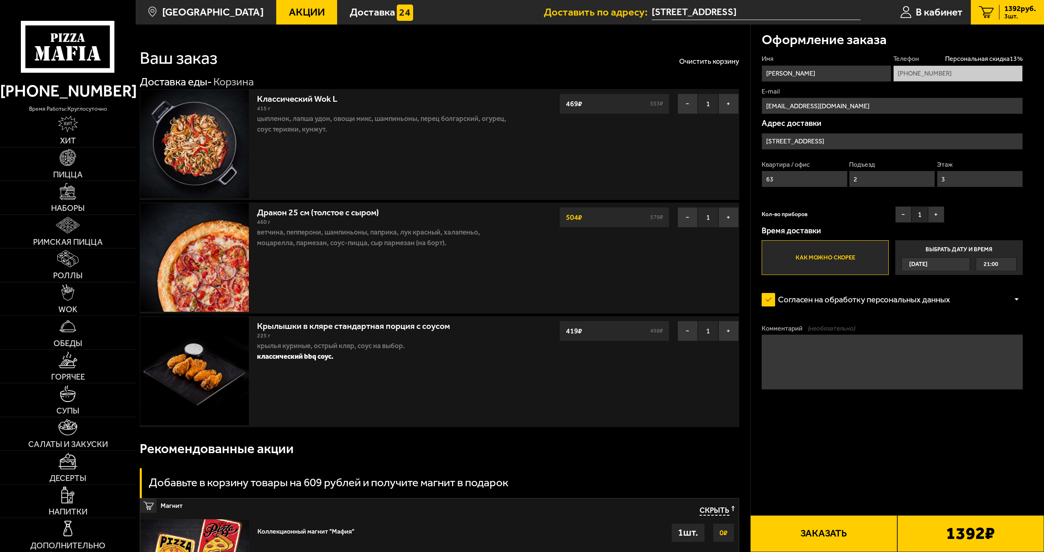 The image size is (1044, 552). Describe the element at coordinates (805, 165) in the screenshot. I see `label: Квартира / офис` at that location.